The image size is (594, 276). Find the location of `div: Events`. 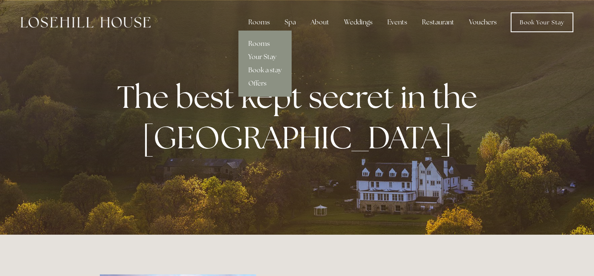

div: Events is located at coordinates (397, 22).